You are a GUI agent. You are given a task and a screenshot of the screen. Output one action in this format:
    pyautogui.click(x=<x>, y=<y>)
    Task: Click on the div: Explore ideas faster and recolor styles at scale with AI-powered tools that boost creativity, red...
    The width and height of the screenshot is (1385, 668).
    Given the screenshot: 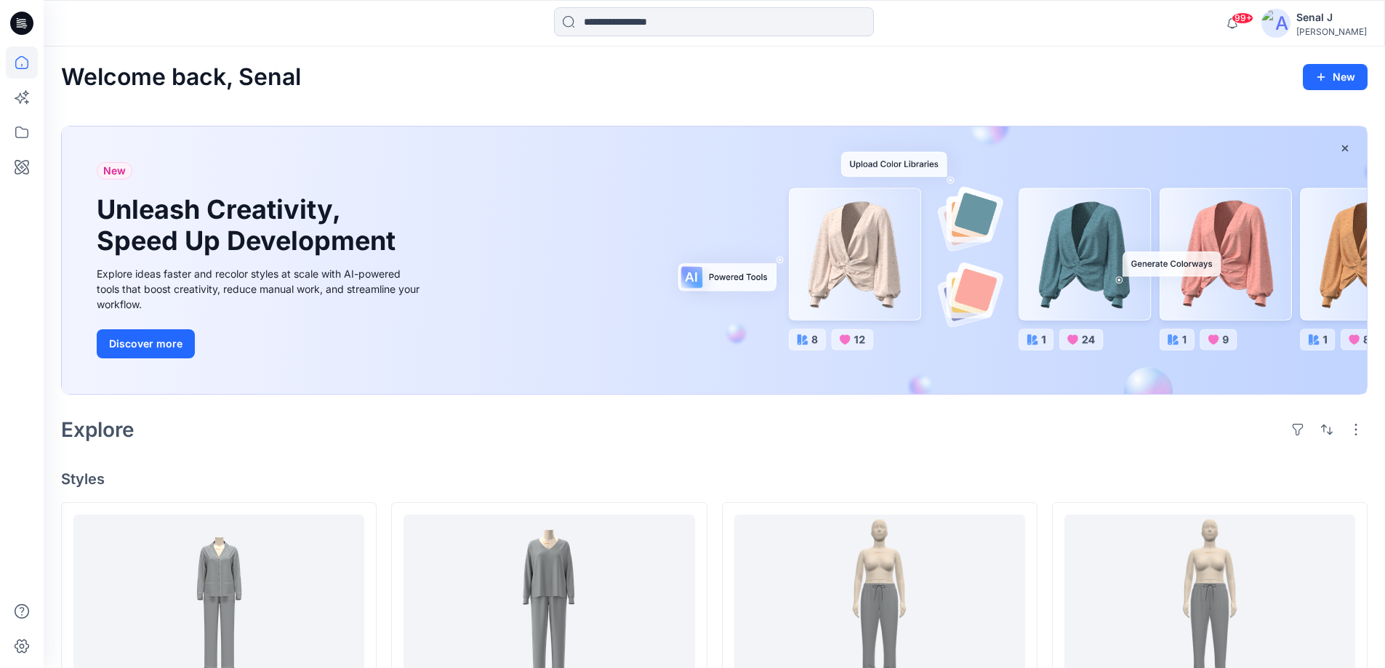 What is the action you would take?
    pyautogui.click(x=260, y=289)
    